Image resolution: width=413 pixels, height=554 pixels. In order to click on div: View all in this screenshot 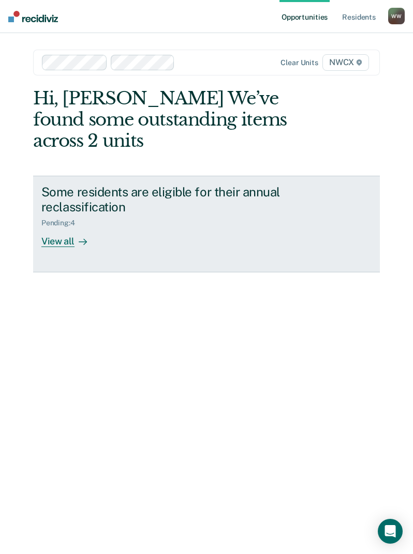, I will do `click(70, 237)`.